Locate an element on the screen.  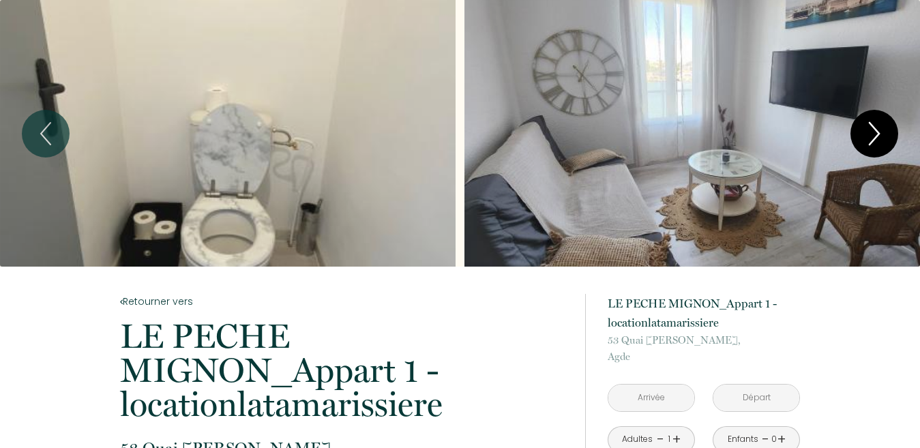
button: Next is located at coordinates (874, 134).